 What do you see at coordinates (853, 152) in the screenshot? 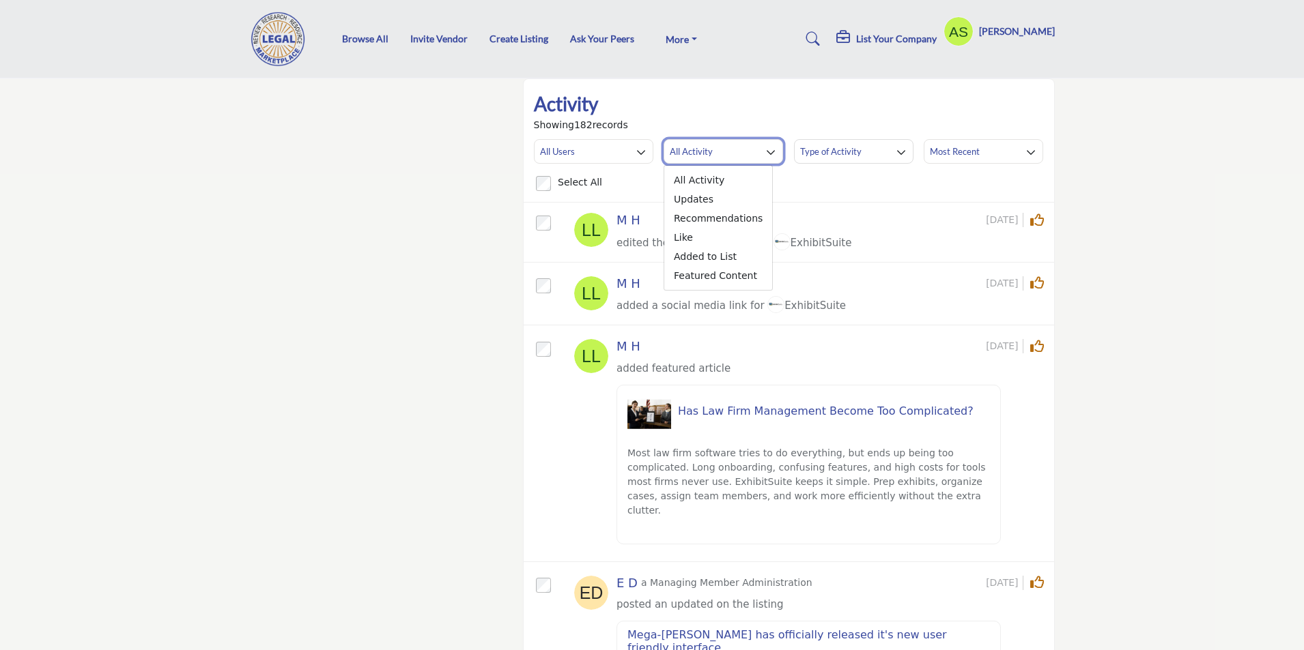
I see `button: Type of Activity` at bounding box center [853, 152].